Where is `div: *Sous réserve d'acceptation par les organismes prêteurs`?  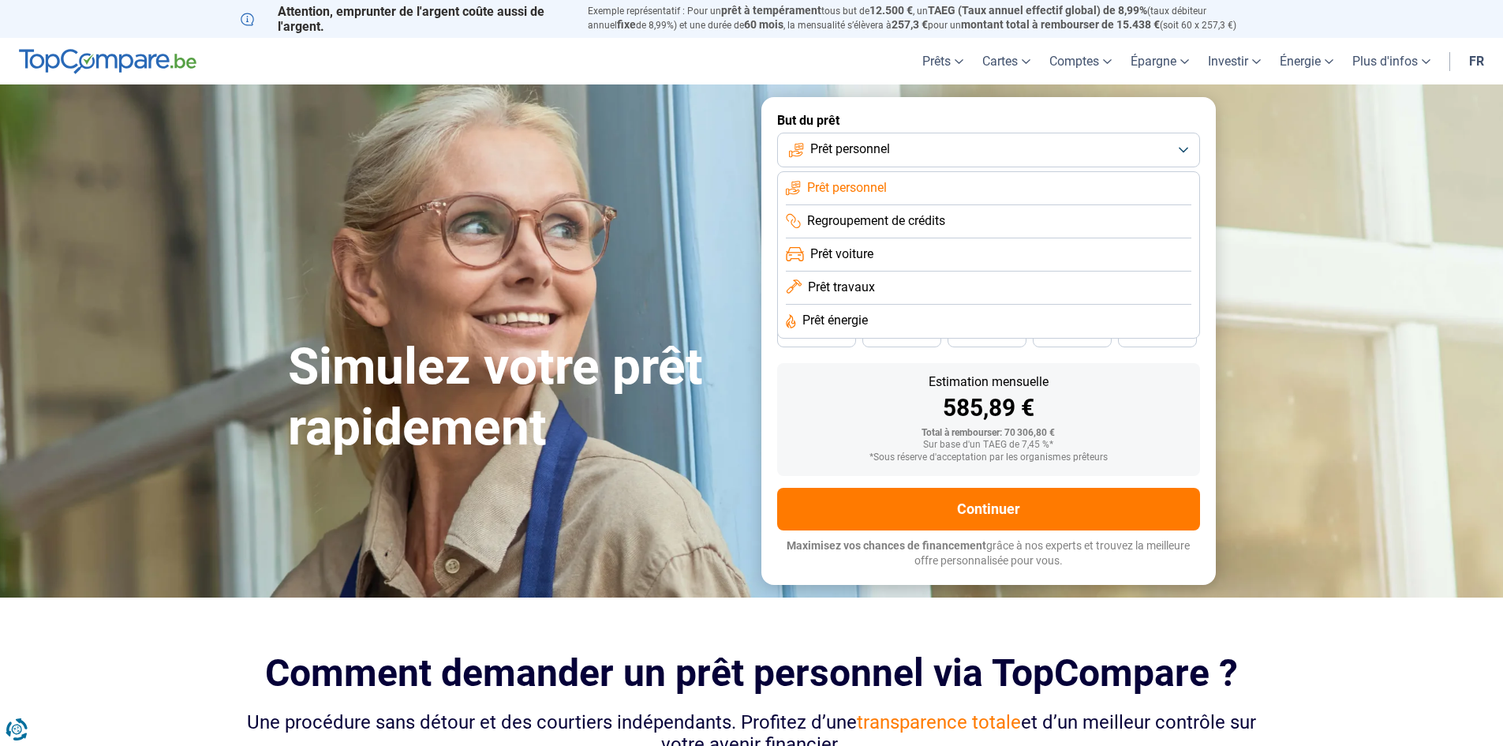 div: *Sous réserve d'acceptation par les organismes prêteurs is located at coordinates (989, 458).